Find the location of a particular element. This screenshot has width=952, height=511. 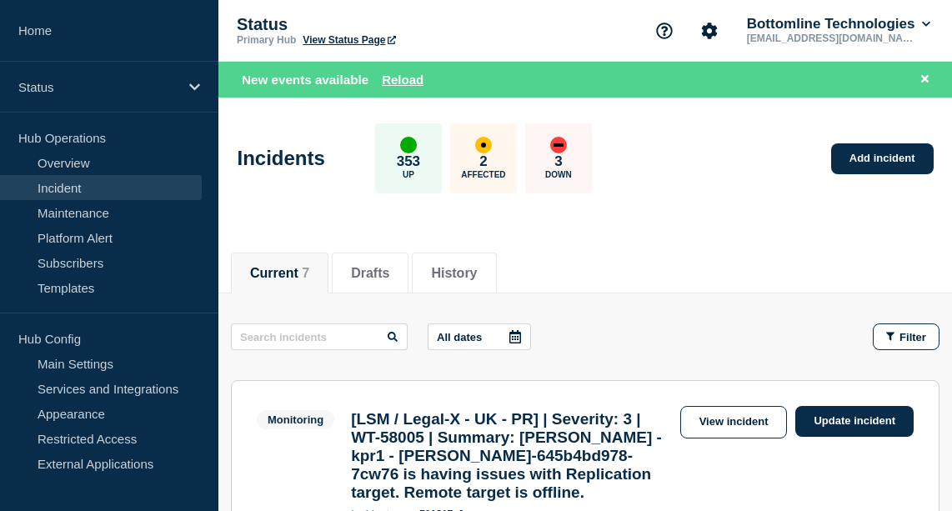

div: affected is located at coordinates (483, 145).